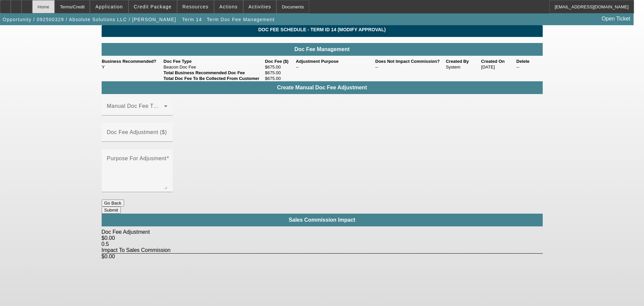 This screenshot has width=644, height=306. I want to click on button: Actions, so click(229, 7).